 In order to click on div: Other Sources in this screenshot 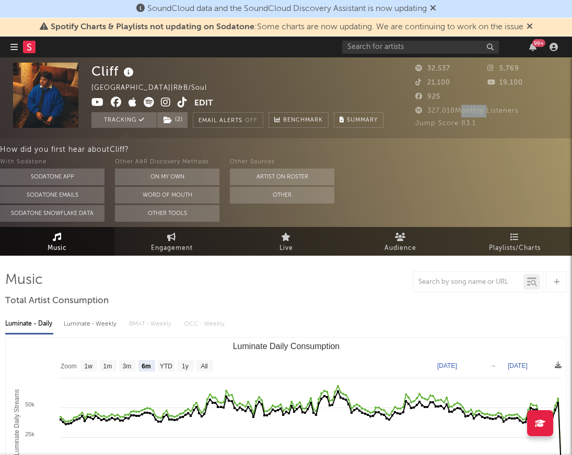, I will do `click(282, 162)`.